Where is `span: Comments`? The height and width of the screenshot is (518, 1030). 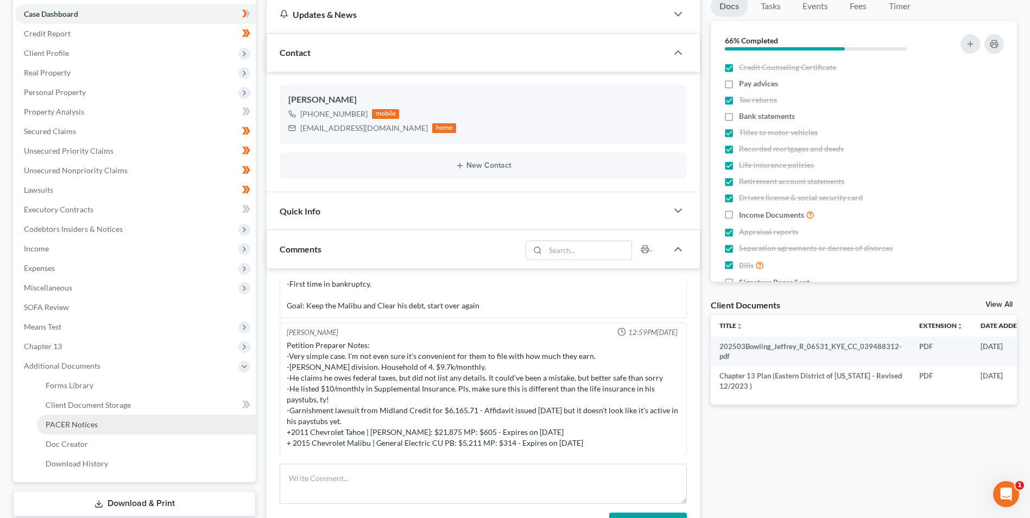
span: Comments is located at coordinates (300, 249).